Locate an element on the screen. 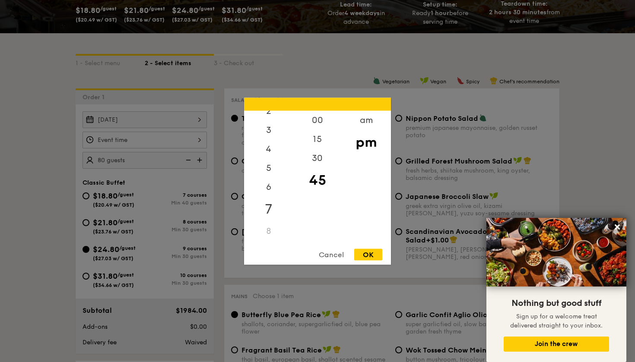  div: 9 is located at coordinates (268, 250).